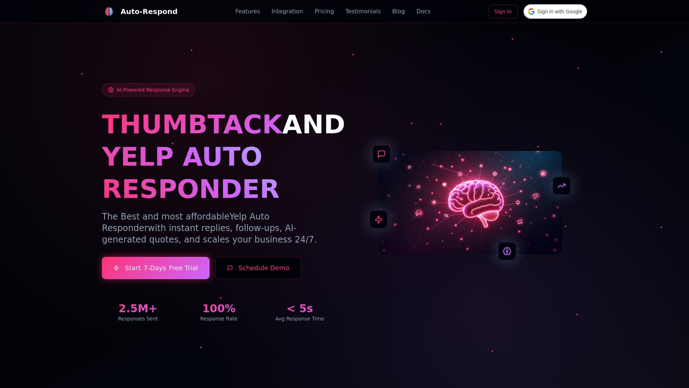  What do you see at coordinates (149, 11) in the screenshot?
I see `div: Auto-Respond` at bounding box center [149, 11].